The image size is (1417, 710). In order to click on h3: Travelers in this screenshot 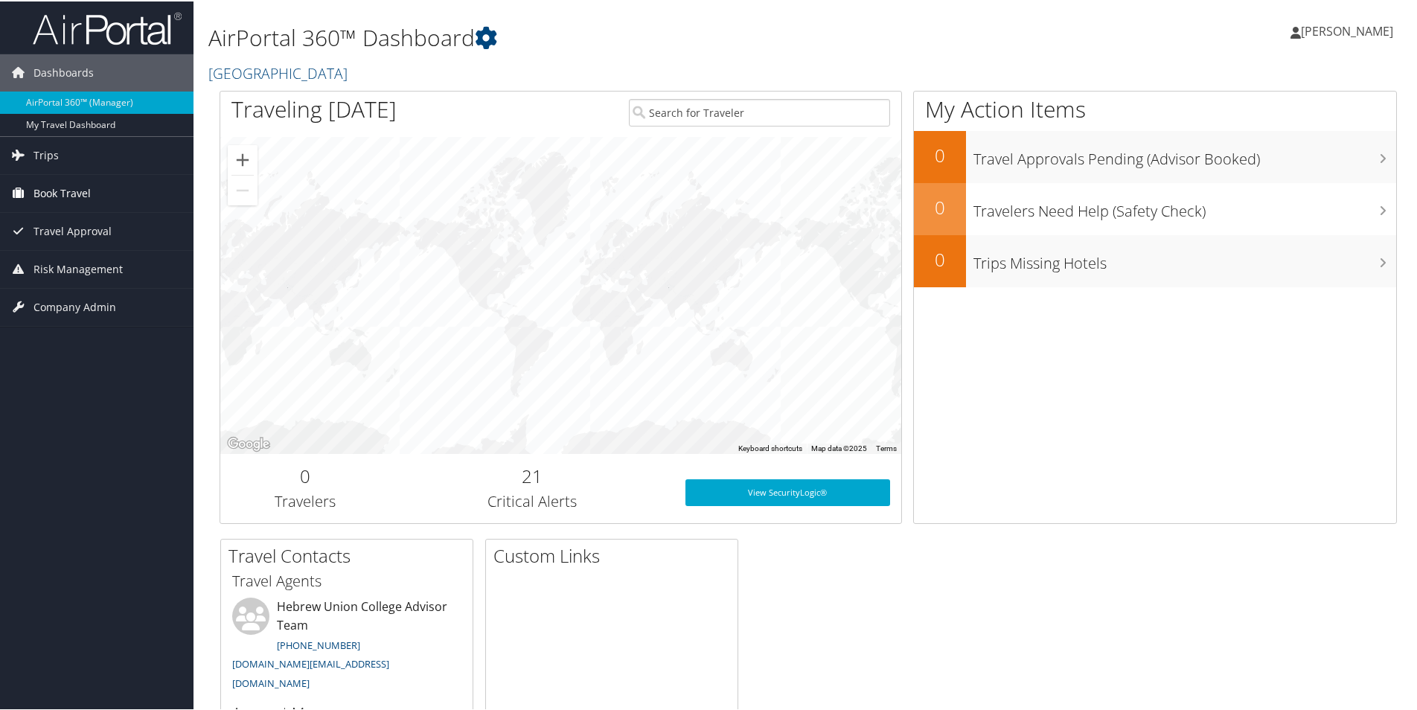, I will do `click(305, 500)`.